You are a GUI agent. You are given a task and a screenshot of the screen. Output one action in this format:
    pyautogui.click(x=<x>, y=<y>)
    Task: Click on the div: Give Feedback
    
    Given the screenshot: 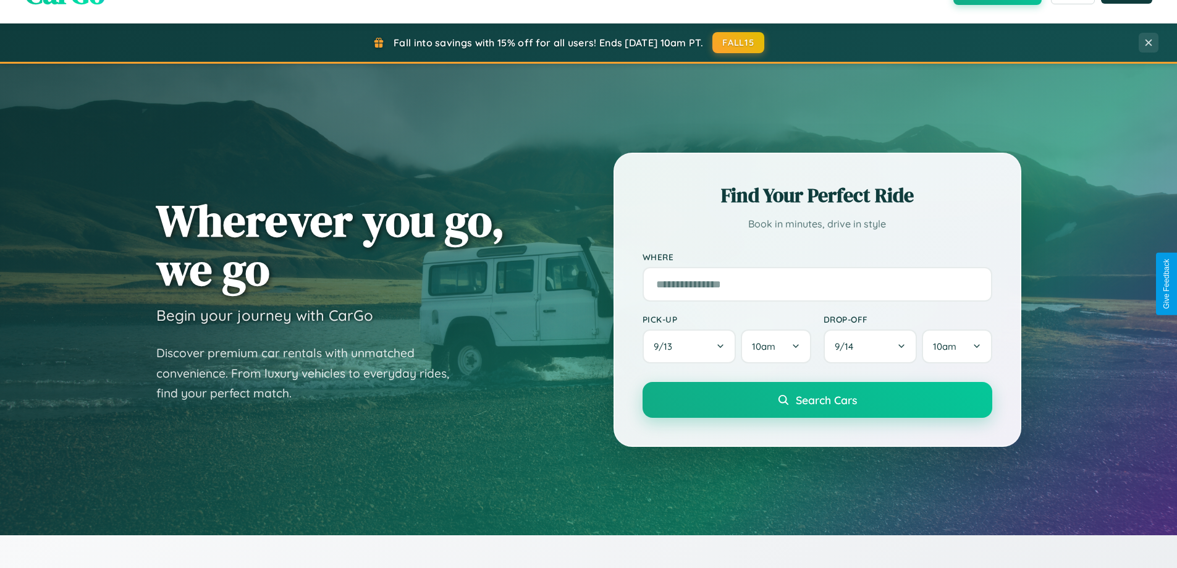 What is the action you would take?
    pyautogui.click(x=1167, y=284)
    